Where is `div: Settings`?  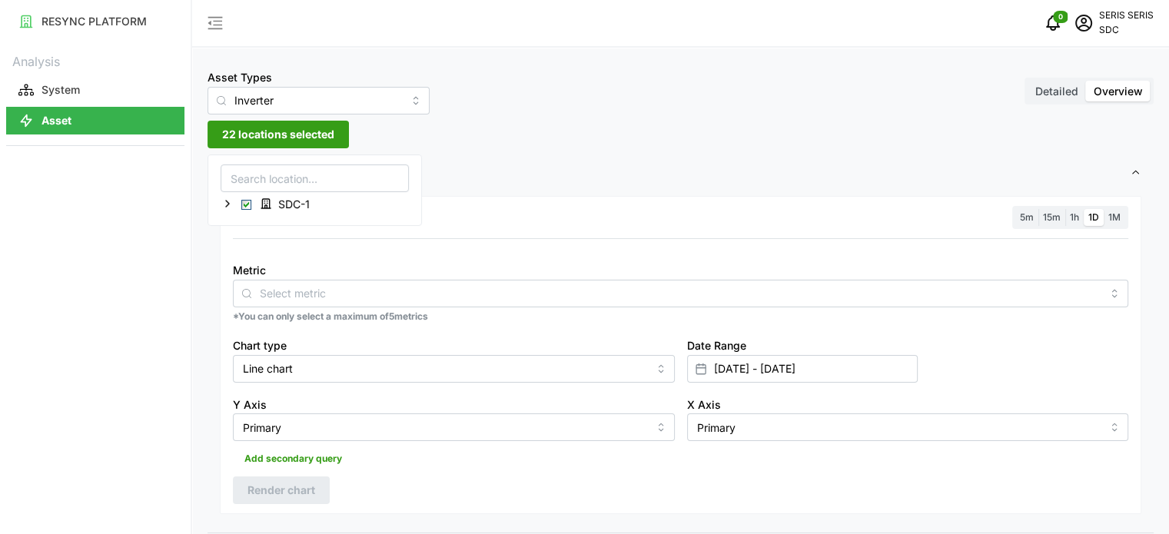
div: Settings is located at coordinates (680, 363).